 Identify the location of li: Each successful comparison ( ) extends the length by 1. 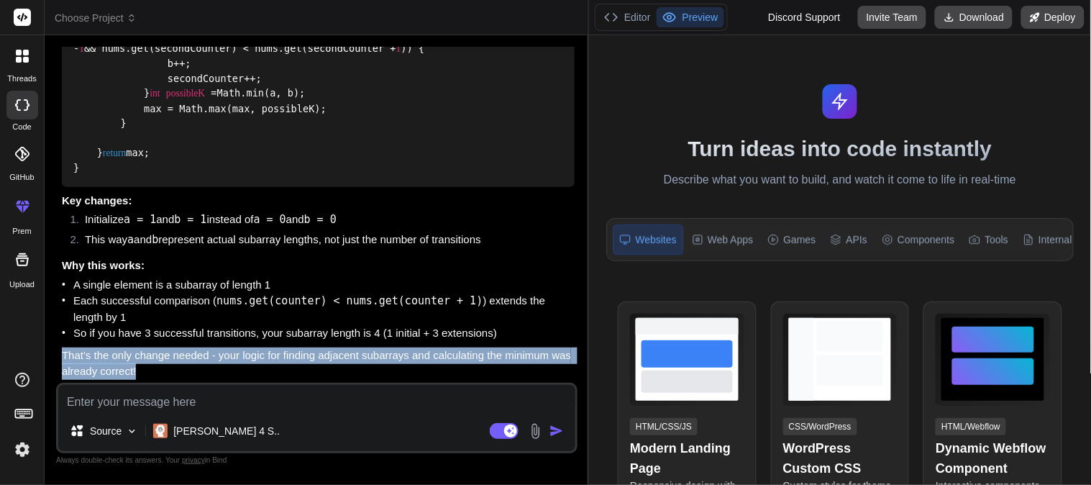
(324, 309).